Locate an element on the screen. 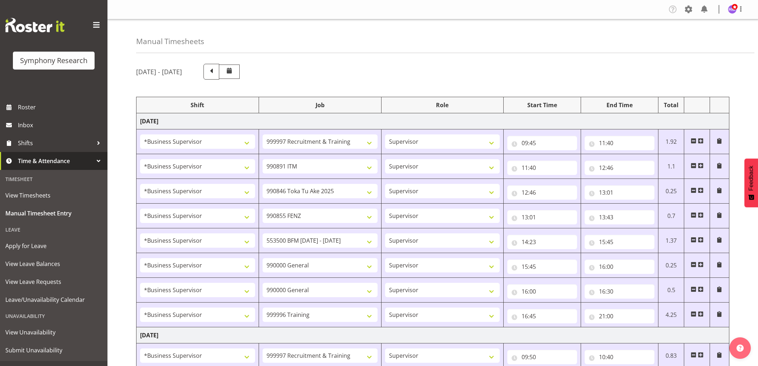 Image resolution: width=758 pixels, height=366 pixels. div: End Time is located at coordinates (619, 105).